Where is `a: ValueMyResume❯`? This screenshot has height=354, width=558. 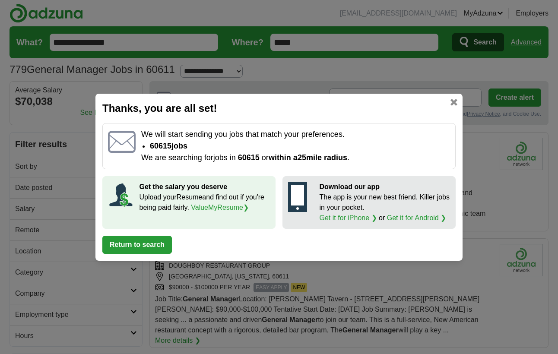
a: ValueMyResume❯ is located at coordinates (220, 207).